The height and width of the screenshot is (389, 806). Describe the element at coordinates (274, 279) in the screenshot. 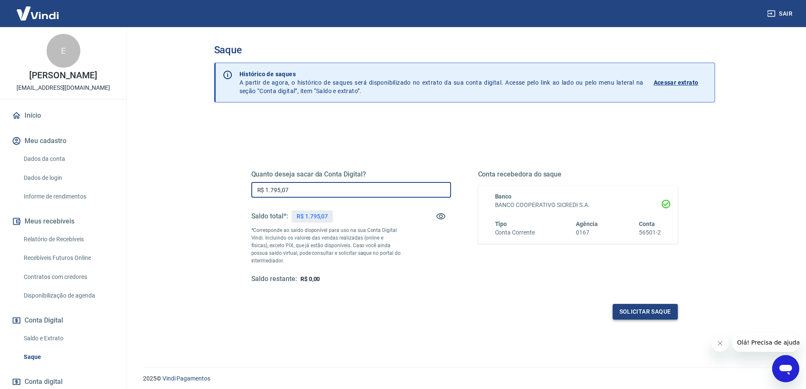

I see `h5: Saldo restante:` at that location.